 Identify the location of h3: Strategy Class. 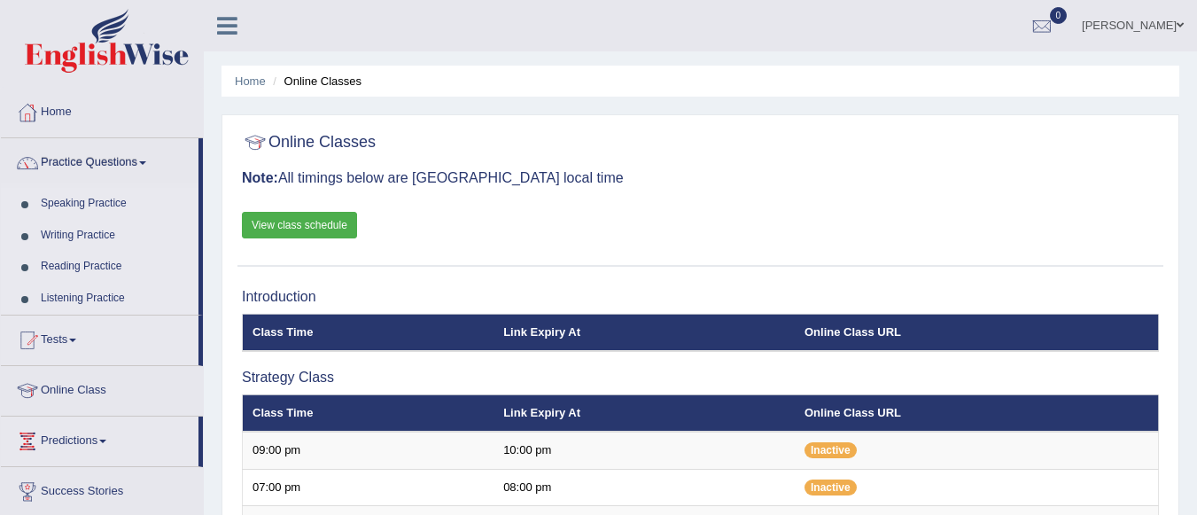
(700, 378).